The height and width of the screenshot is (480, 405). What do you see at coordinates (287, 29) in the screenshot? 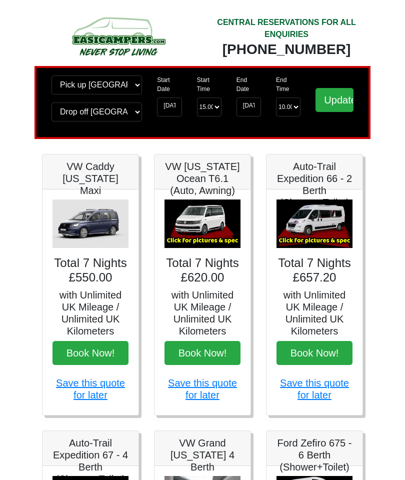
I see `div: CENTRAL RESERVATIONS FOR ALL ENQUIRIES` at bounding box center [287, 29].